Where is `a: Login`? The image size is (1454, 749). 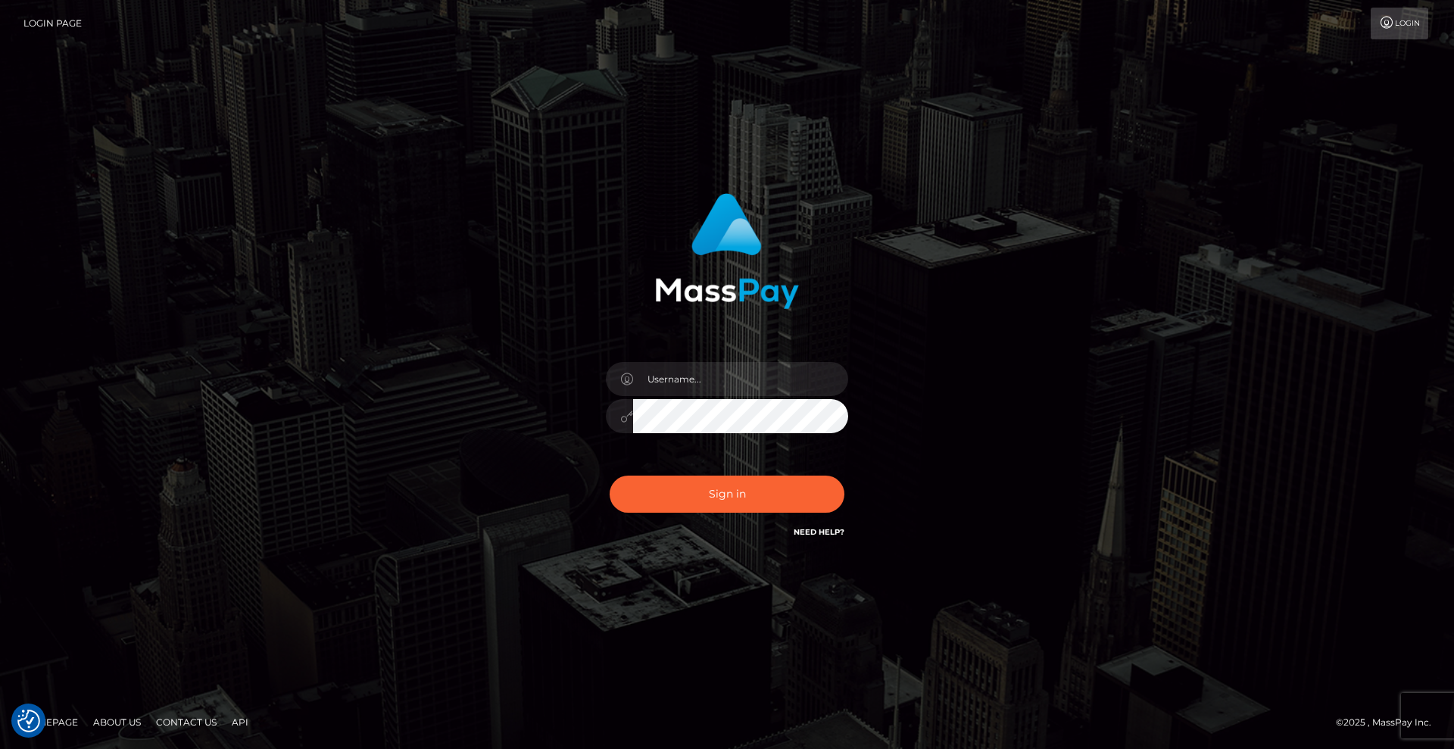
a: Login is located at coordinates (1400, 23).